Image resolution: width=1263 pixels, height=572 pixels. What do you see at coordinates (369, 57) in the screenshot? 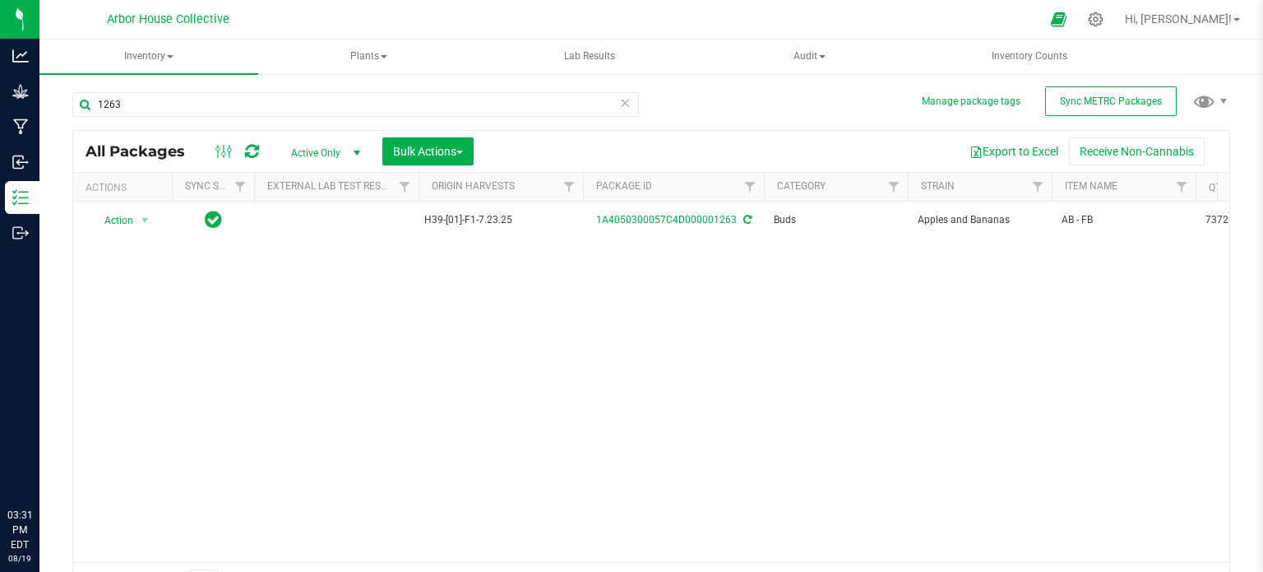
I see `a: Plants` at bounding box center [369, 57].